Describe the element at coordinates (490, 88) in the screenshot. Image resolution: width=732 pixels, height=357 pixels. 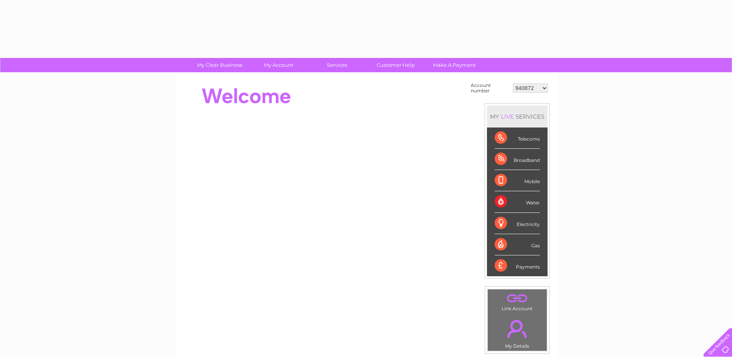
I see `td: Account number` at that location.